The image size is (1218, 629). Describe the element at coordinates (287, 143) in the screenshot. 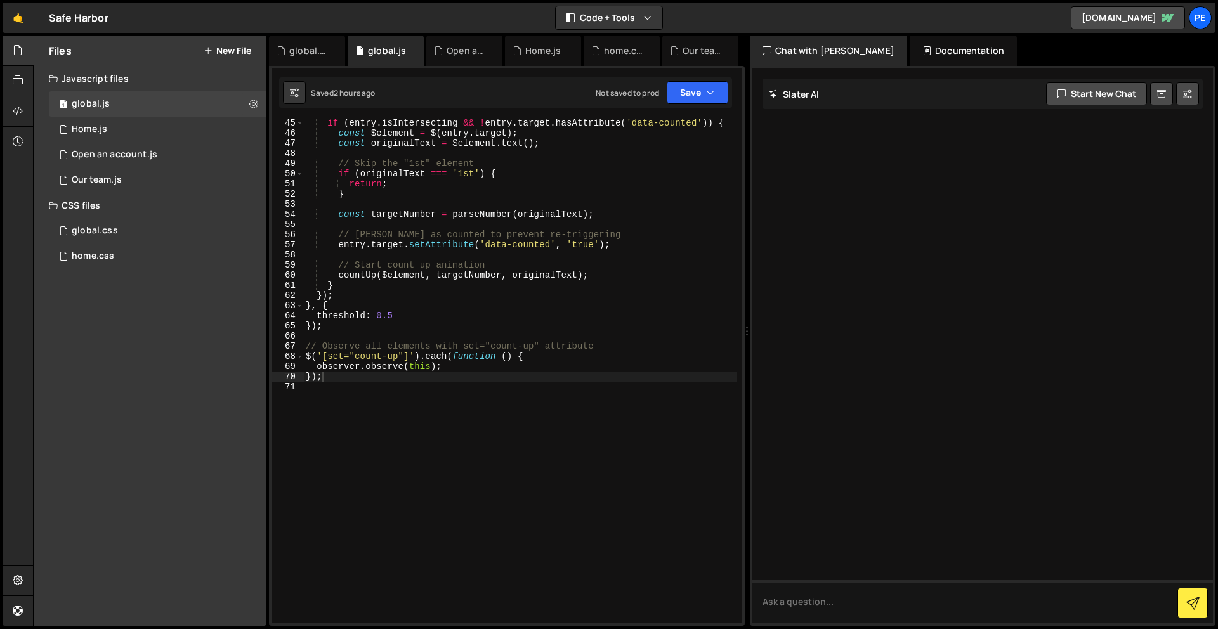

I see `div: 47` at that location.